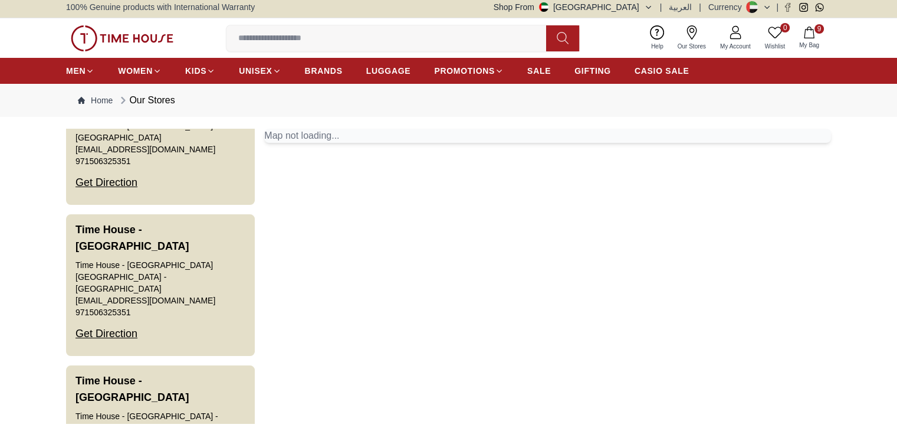 This screenshot has height=431, width=897. Describe the element at coordinates (692, 46) in the screenshot. I see `span: Our Stores` at that location.